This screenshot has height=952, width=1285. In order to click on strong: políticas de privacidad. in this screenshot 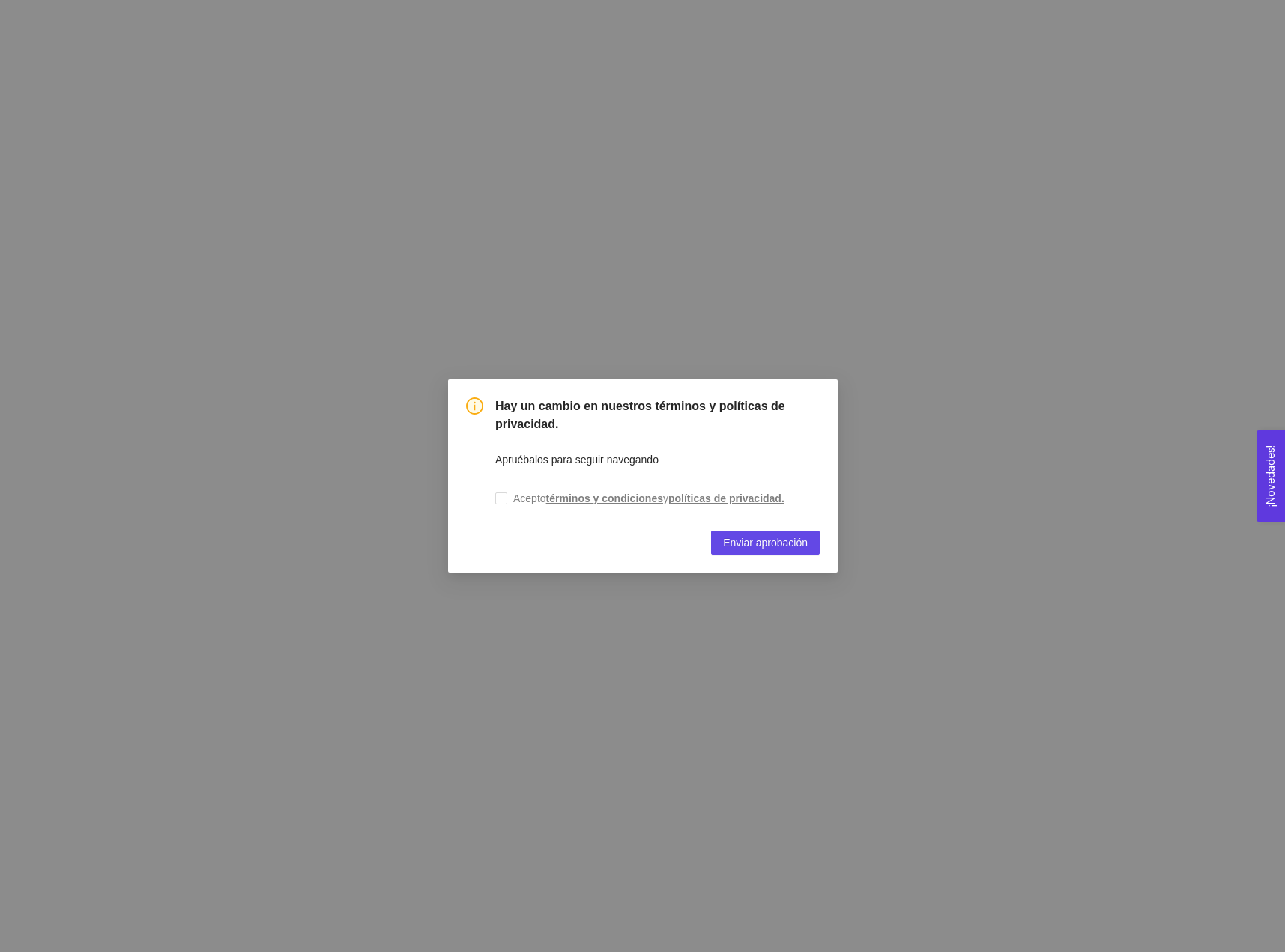, I will do `click(725, 498)`.